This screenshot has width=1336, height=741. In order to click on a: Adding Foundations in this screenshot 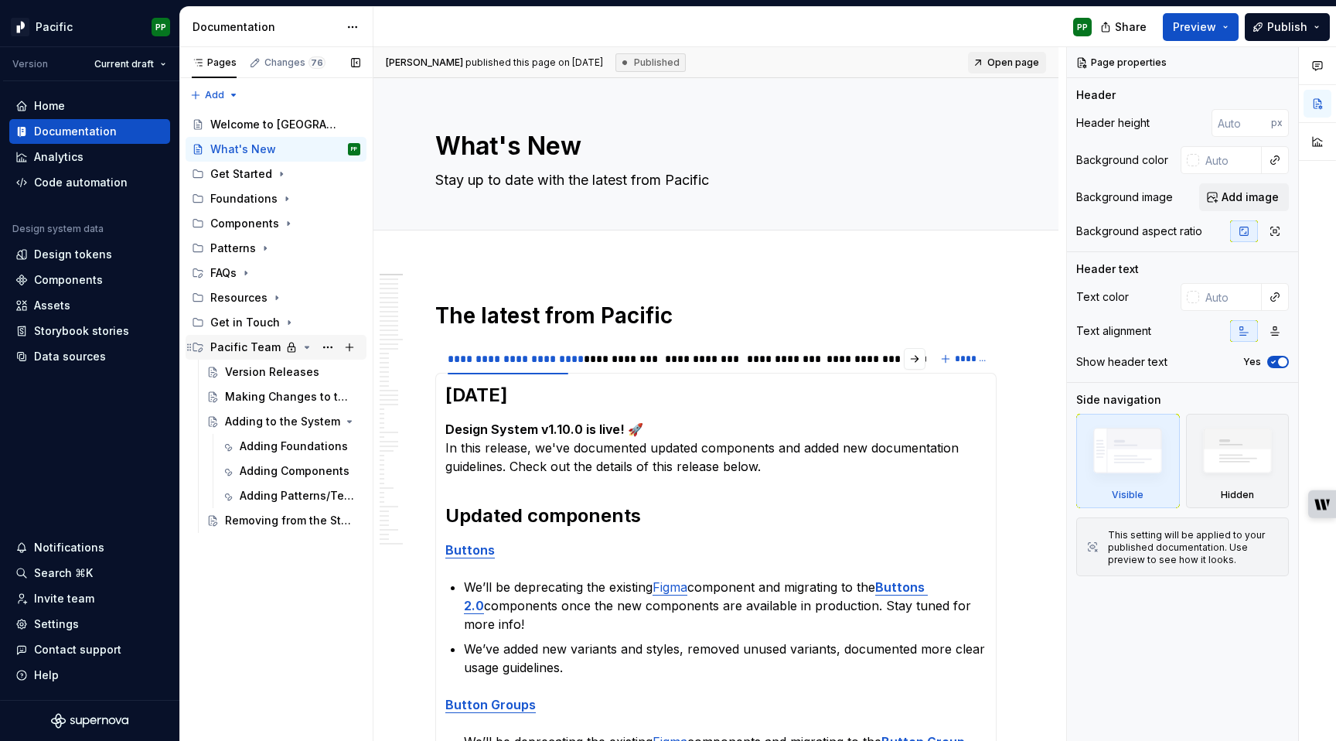, I will do `click(291, 446)`.